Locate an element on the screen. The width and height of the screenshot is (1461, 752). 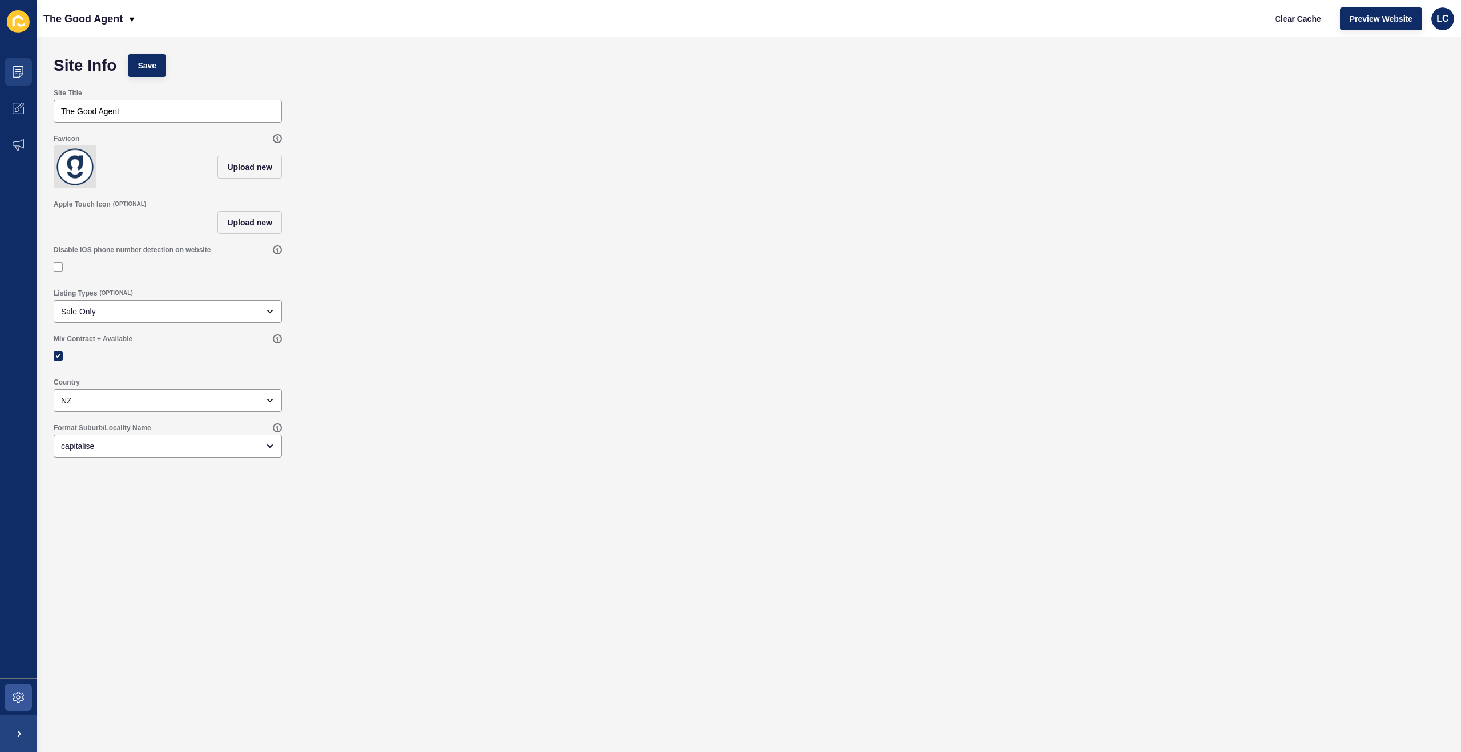
button: Save is located at coordinates (147, 66).